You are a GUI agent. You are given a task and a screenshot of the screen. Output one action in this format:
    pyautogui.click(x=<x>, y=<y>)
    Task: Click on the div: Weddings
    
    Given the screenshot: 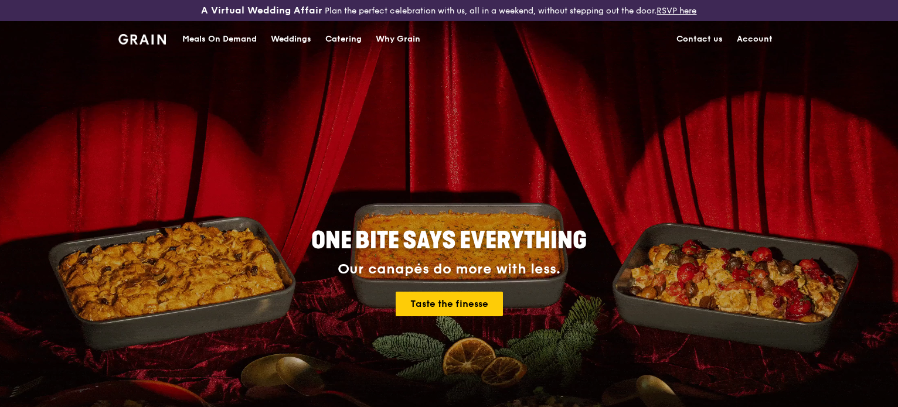 What is the action you would take?
    pyautogui.click(x=291, y=39)
    